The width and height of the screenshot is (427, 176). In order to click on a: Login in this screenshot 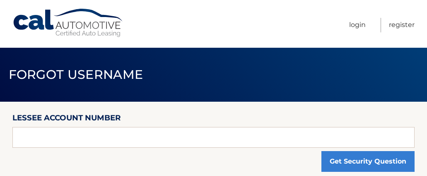, I will do `click(358, 25)`.